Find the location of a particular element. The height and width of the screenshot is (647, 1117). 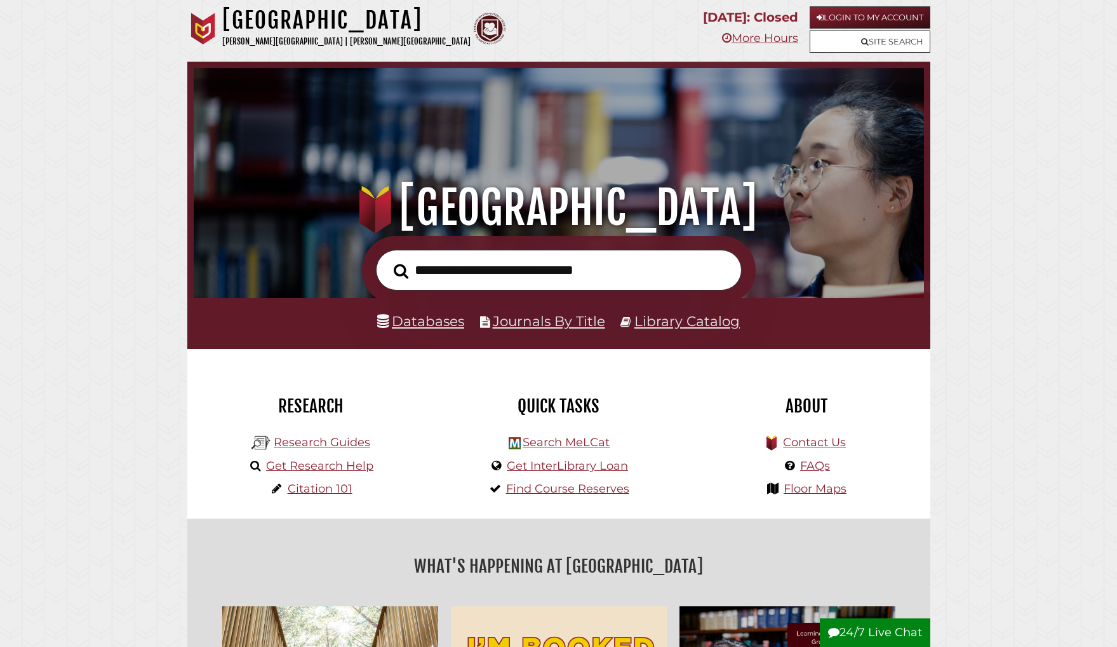

img: Calvin University is located at coordinates (203, 29).